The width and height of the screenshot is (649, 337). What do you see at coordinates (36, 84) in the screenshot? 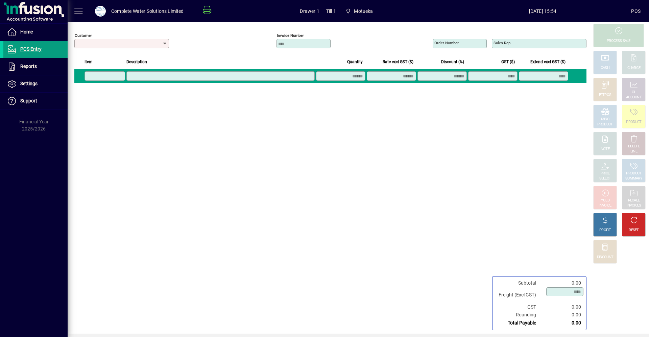
I see `a: Settings` at bounding box center [36, 84].